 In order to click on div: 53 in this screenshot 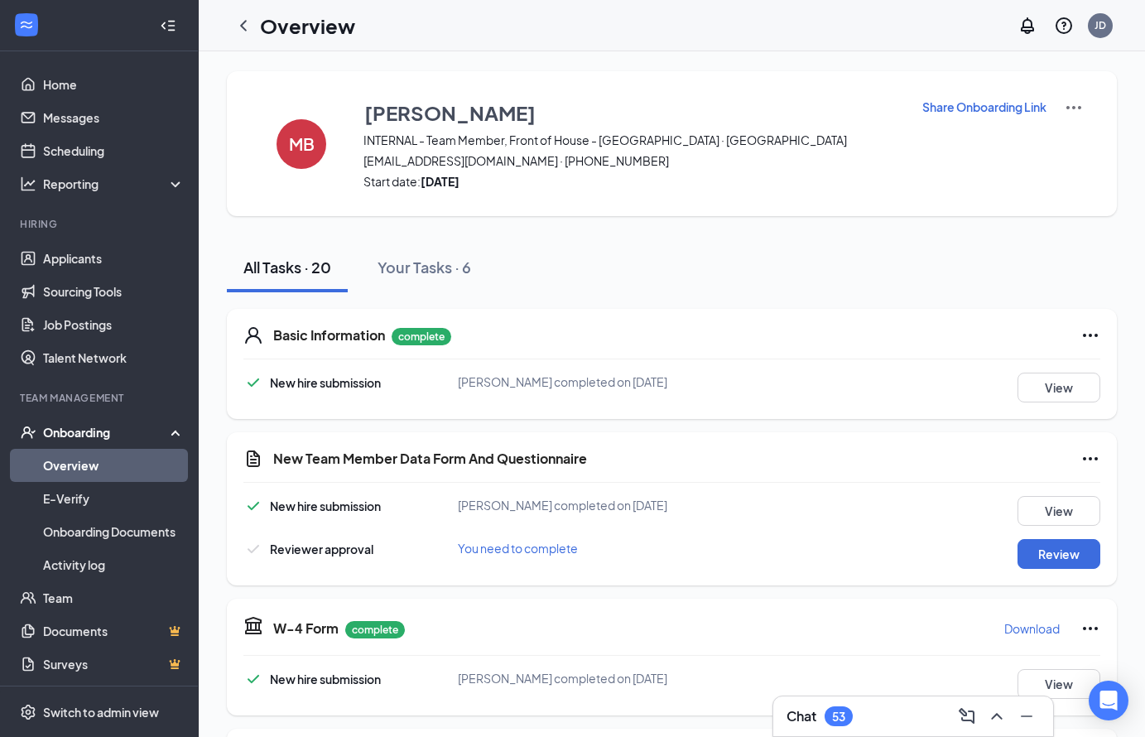, I will do `click(839, 716)`.